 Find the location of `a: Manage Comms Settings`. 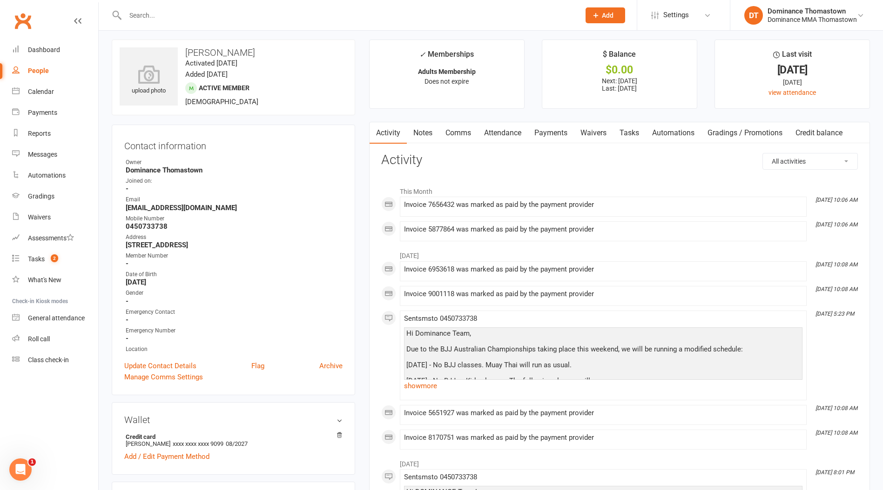

a: Manage Comms Settings is located at coordinates (163, 377).